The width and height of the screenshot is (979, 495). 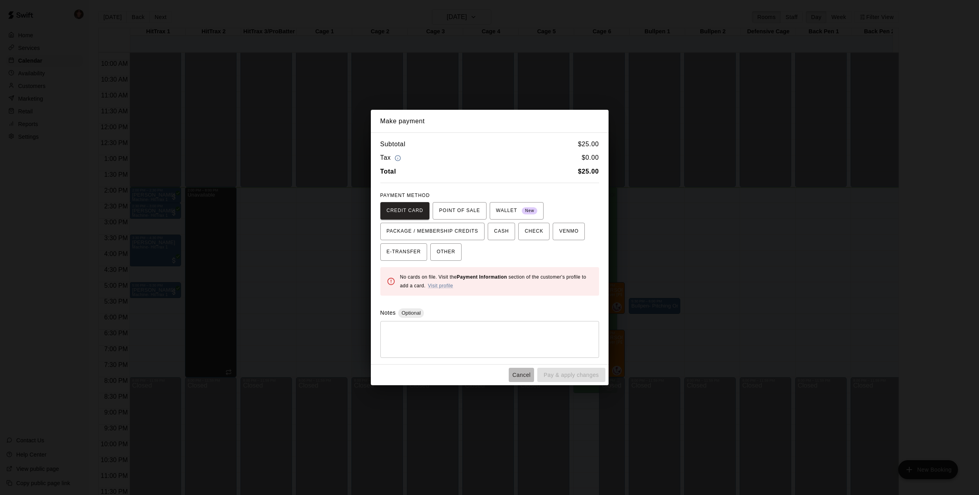 What do you see at coordinates (411, 313) in the screenshot?
I see `span: Optional` at bounding box center [411, 313].